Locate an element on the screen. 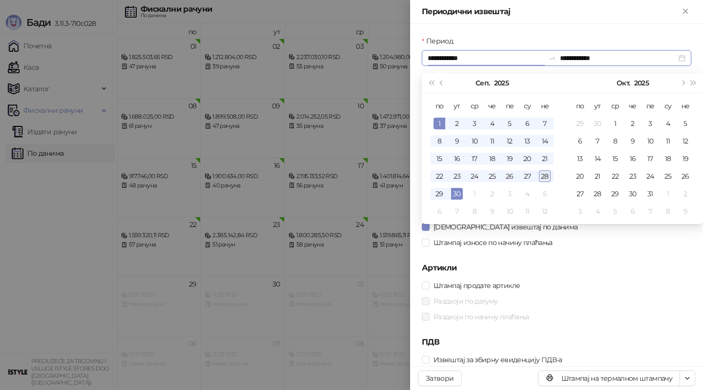 The image size is (703, 390). td: 2025-09-21 is located at coordinates (544, 159).